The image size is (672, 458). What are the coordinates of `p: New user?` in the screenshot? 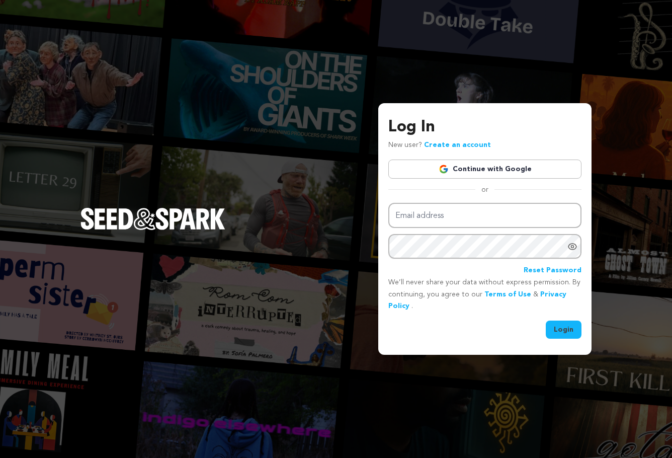 It's located at (440, 145).